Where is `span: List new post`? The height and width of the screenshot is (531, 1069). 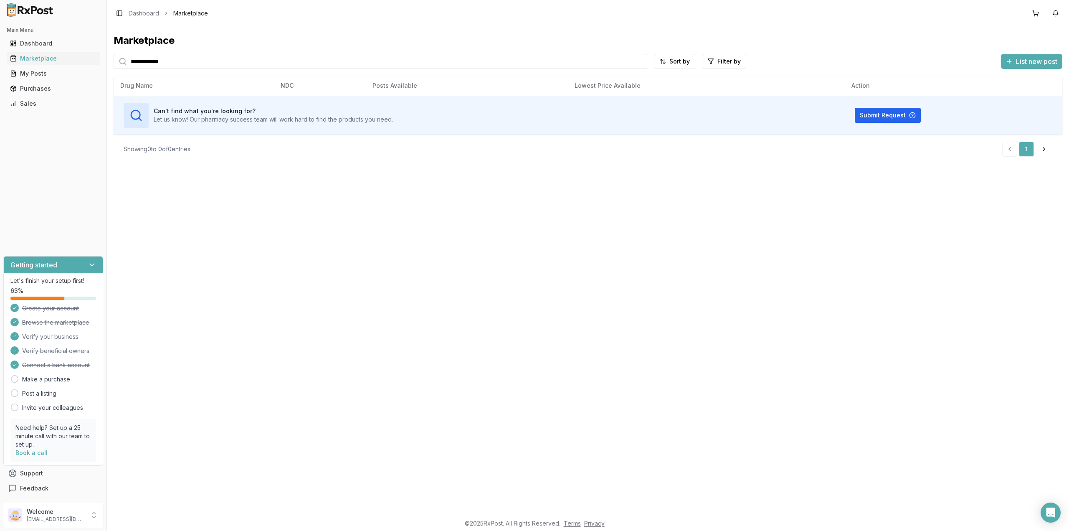
span: List new post is located at coordinates (1037, 61).